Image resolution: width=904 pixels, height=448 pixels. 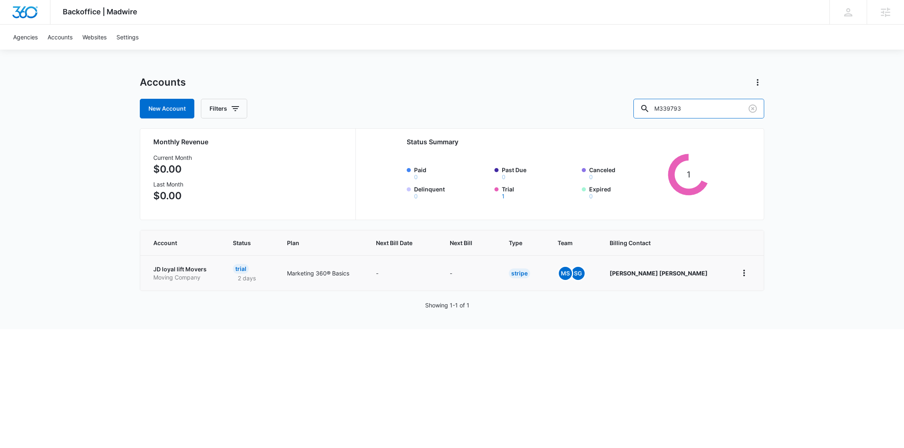 I want to click on button: Clear, so click(x=753, y=109).